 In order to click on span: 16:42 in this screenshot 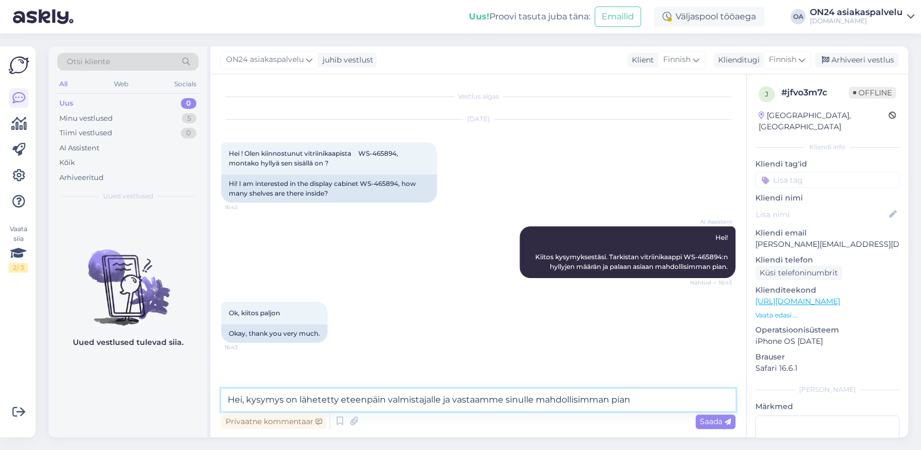, I will do `click(244, 207)`.